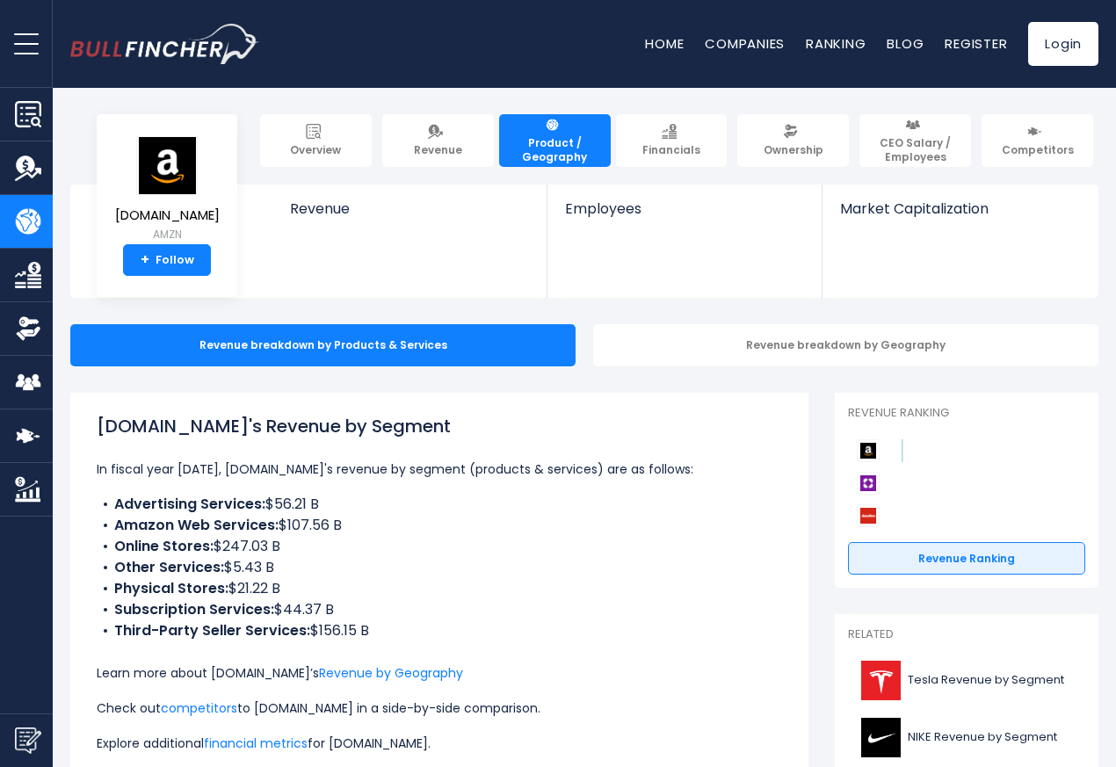  What do you see at coordinates (440, 631) in the screenshot?
I see `li: $156.15 B` at bounding box center [440, 631].